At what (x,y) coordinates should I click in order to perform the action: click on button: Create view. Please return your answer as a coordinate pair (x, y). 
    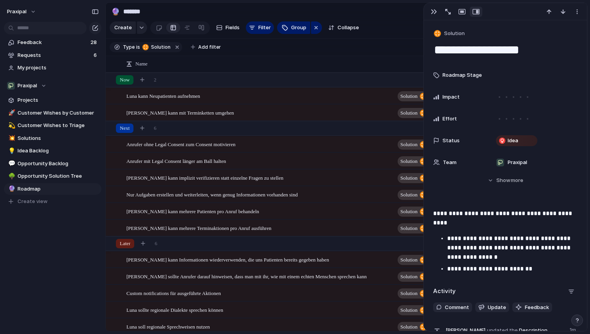
    Looking at the image, I should click on (53, 202).